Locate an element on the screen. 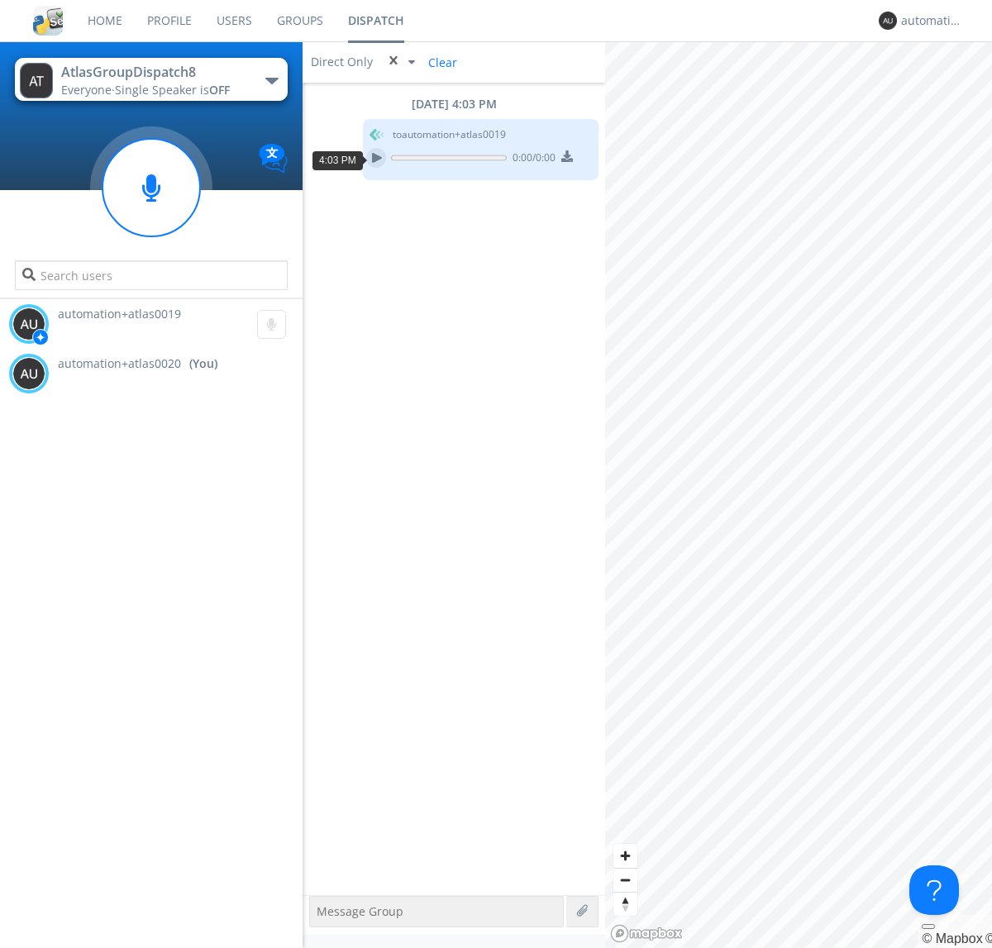 This screenshot has width=992, height=948. img: download media button is located at coordinates (567, 156).